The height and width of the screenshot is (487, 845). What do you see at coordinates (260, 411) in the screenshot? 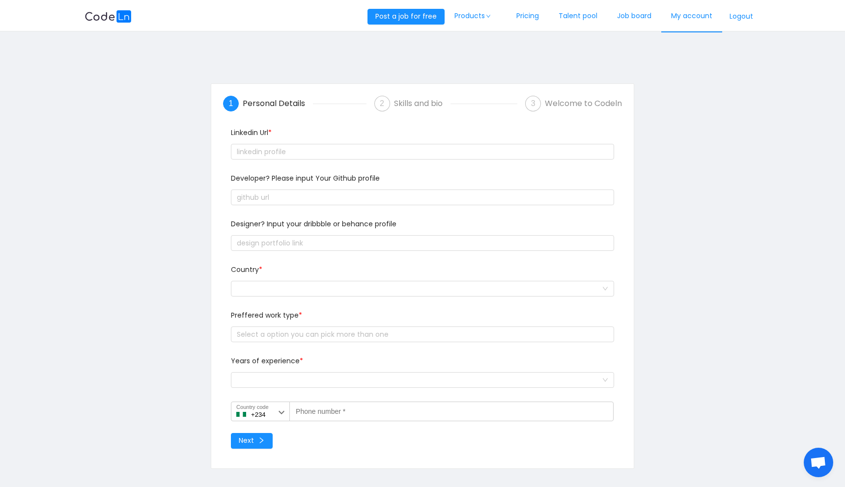
I see `input: Country code` at bounding box center [260, 411].